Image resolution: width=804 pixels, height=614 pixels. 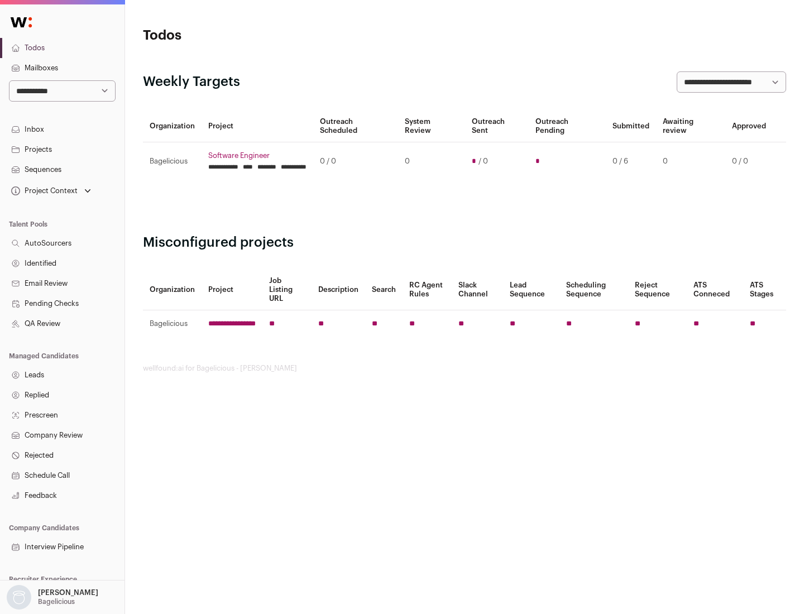 What do you see at coordinates (658, 290) in the screenshot?
I see `th: Reject Sequence` at bounding box center [658, 290].